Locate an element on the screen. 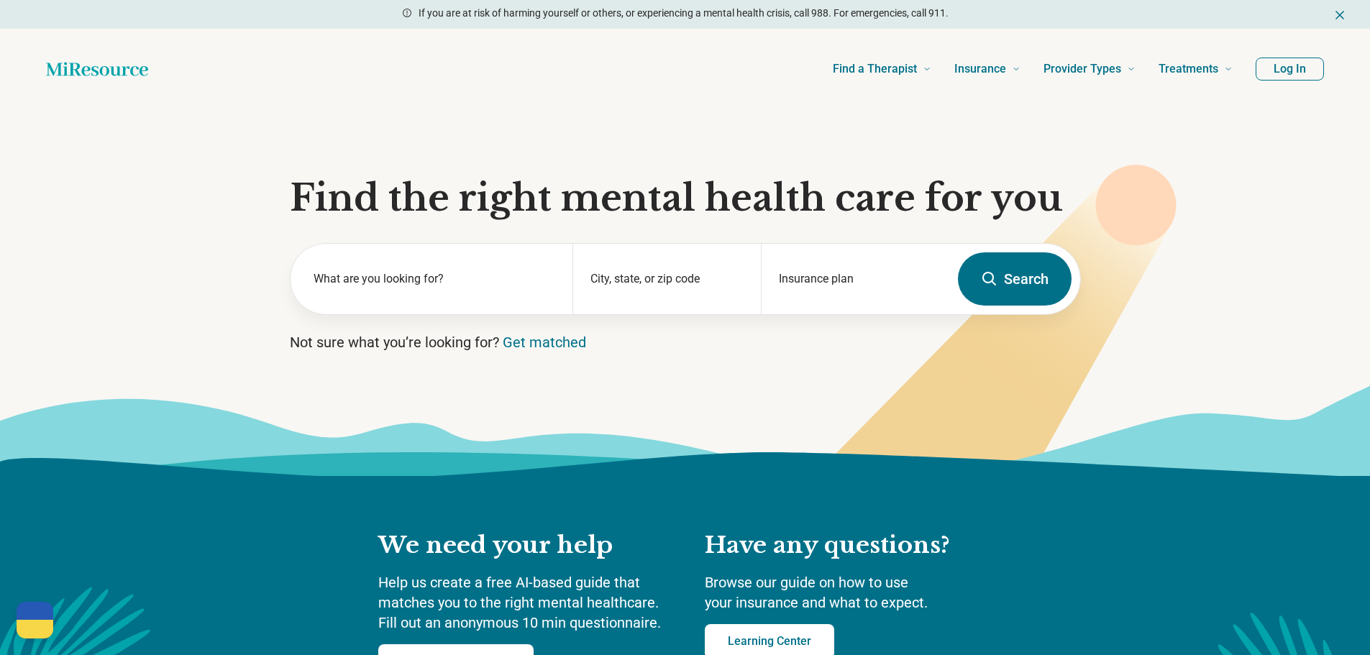  a: Treatments is located at coordinates (1195, 69).